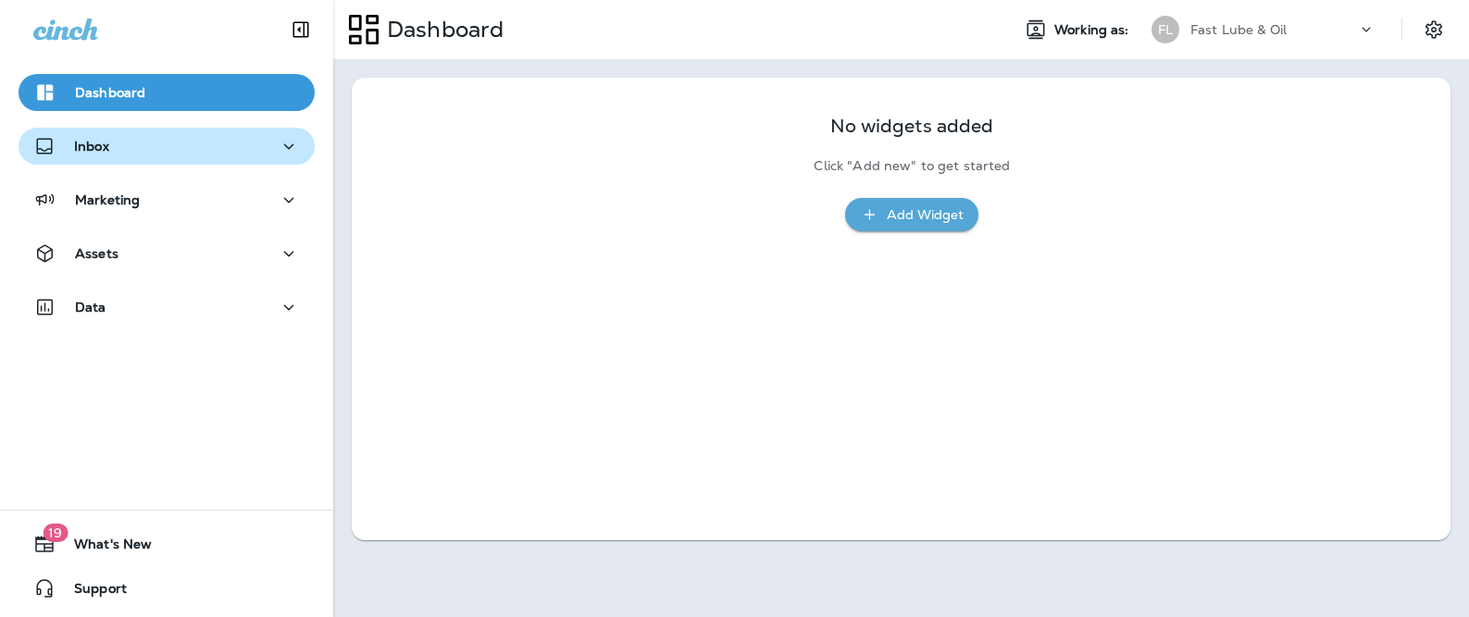 Image resolution: width=1469 pixels, height=617 pixels. Describe the element at coordinates (91, 592) in the screenshot. I see `span: Support` at that location.